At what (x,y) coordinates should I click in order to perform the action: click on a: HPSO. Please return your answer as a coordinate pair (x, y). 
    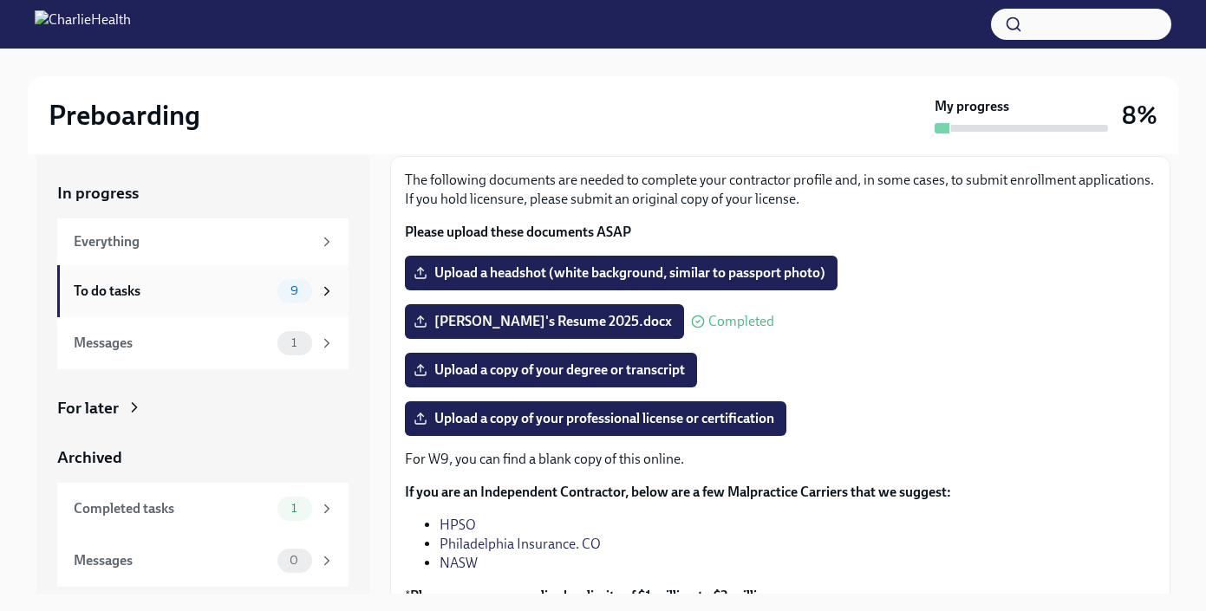
    Looking at the image, I should click on (458, 524).